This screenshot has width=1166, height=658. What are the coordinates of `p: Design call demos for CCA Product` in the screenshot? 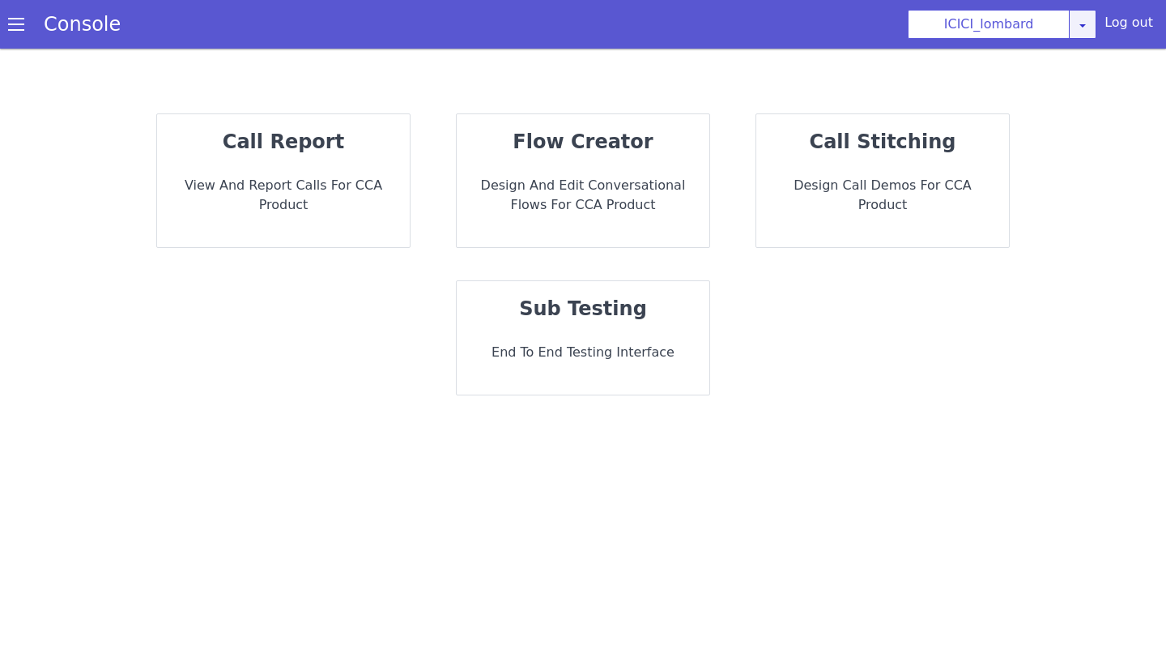 It's located at (904, 258).